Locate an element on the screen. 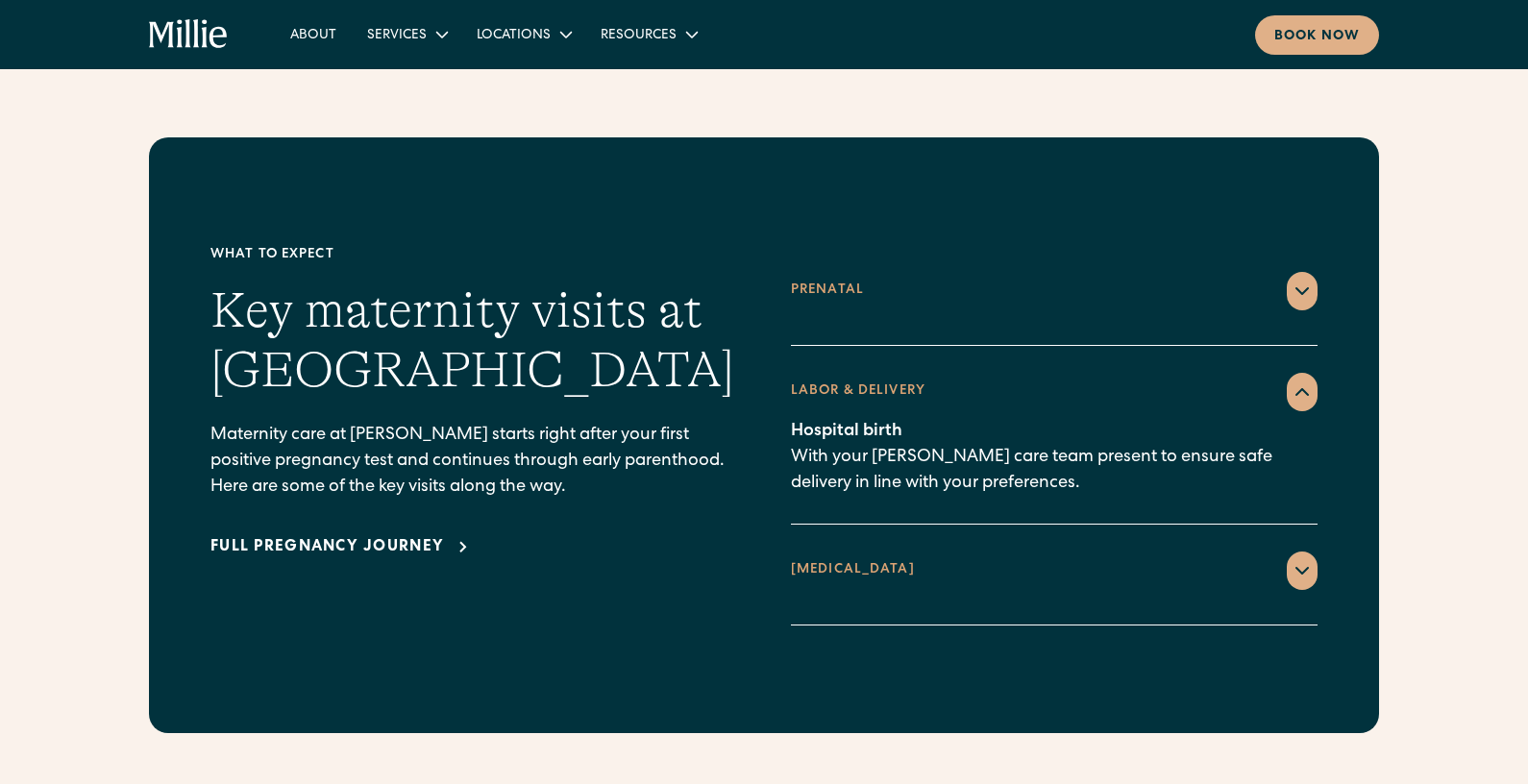 This screenshot has width=1528, height=784. a: Full pregnancy journey is located at coordinates (342, 548).